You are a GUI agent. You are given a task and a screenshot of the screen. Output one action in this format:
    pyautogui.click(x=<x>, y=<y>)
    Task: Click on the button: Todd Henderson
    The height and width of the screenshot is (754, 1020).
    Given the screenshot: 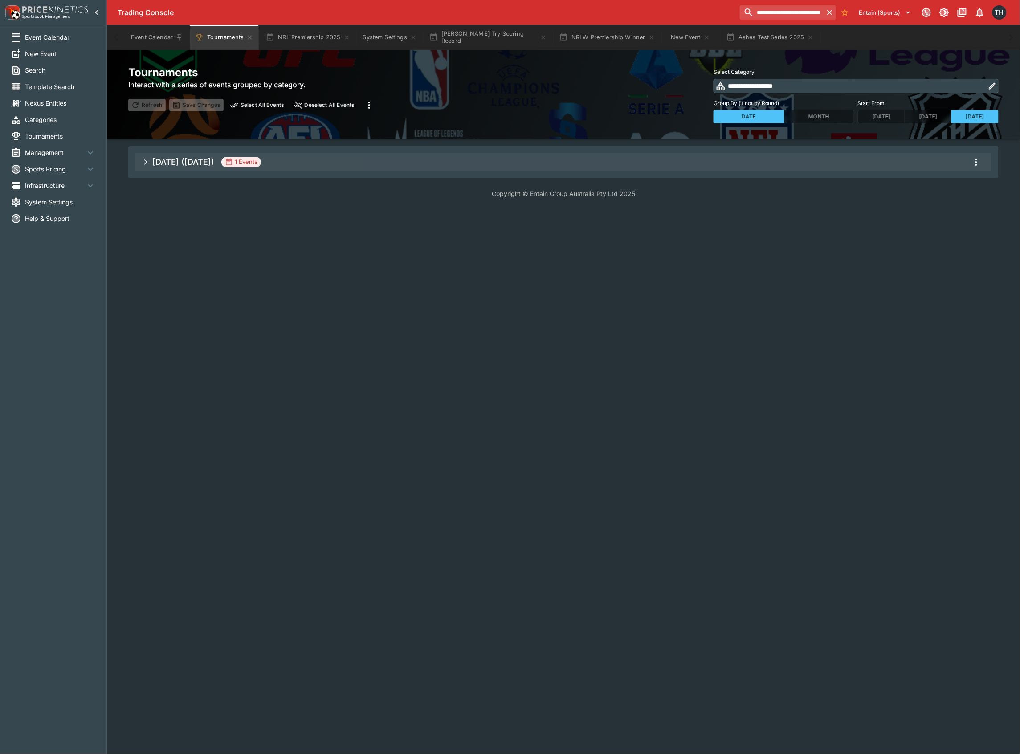 What is the action you would take?
    pyautogui.click(x=1000, y=12)
    